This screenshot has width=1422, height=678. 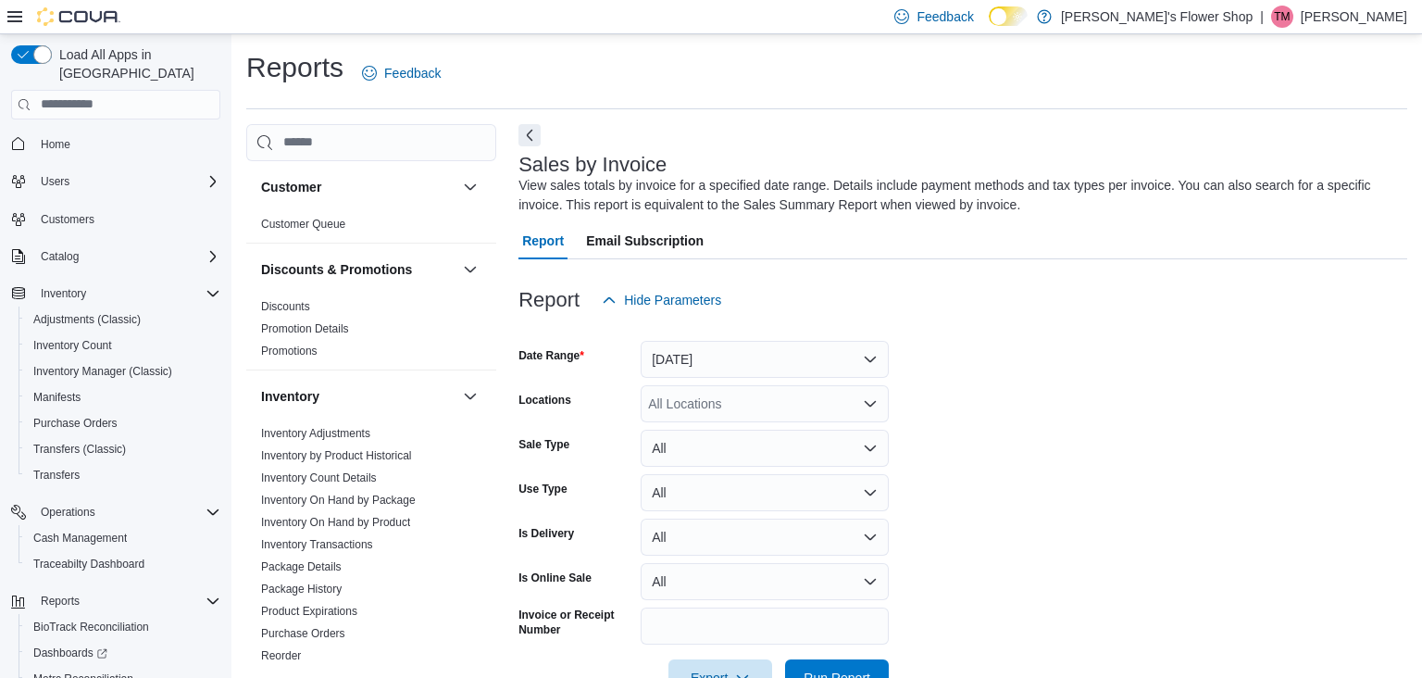 What do you see at coordinates (543, 444) in the screenshot?
I see `label: Sale Type` at bounding box center [543, 444].